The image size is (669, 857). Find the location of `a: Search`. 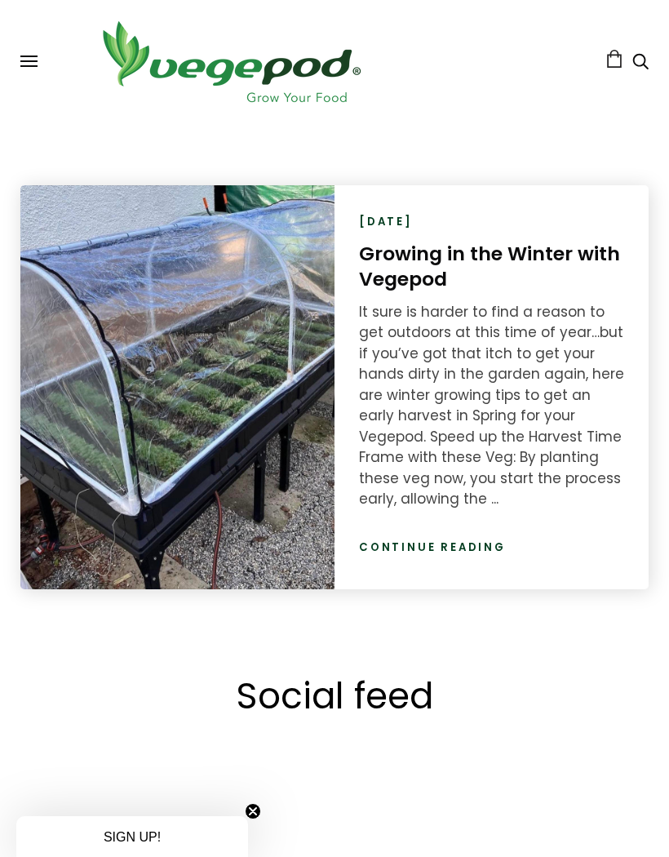

a: Search is located at coordinates (641, 63).